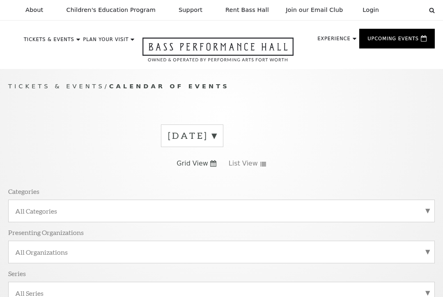 Image resolution: width=443 pixels, height=297 pixels. I want to click on p: About, so click(34, 10).